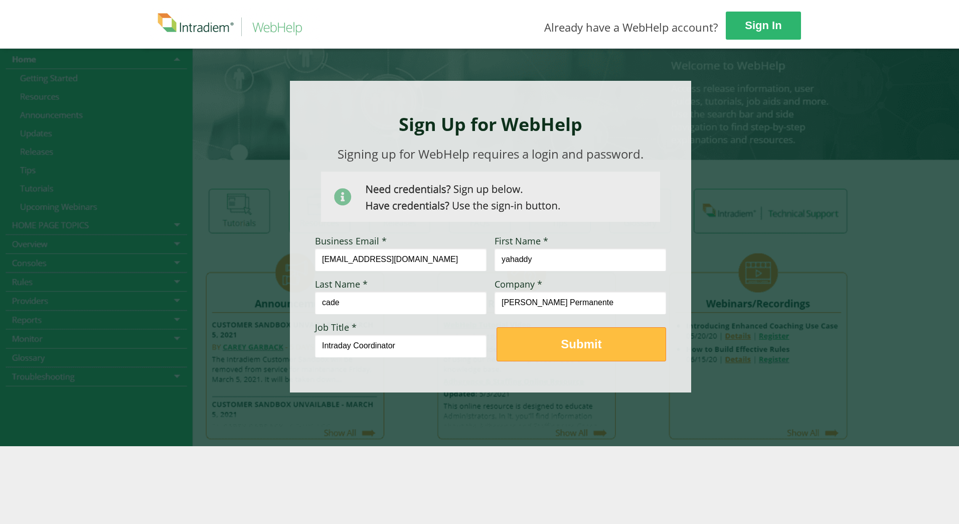 The image size is (959, 524). Describe the element at coordinates (336, 327) in the screenshot. I see `span: Job Title *` at that location.